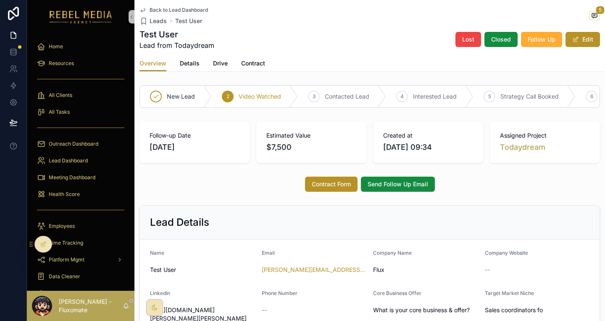  I want to click on span: Platform Mgmt, so click(66, 260).